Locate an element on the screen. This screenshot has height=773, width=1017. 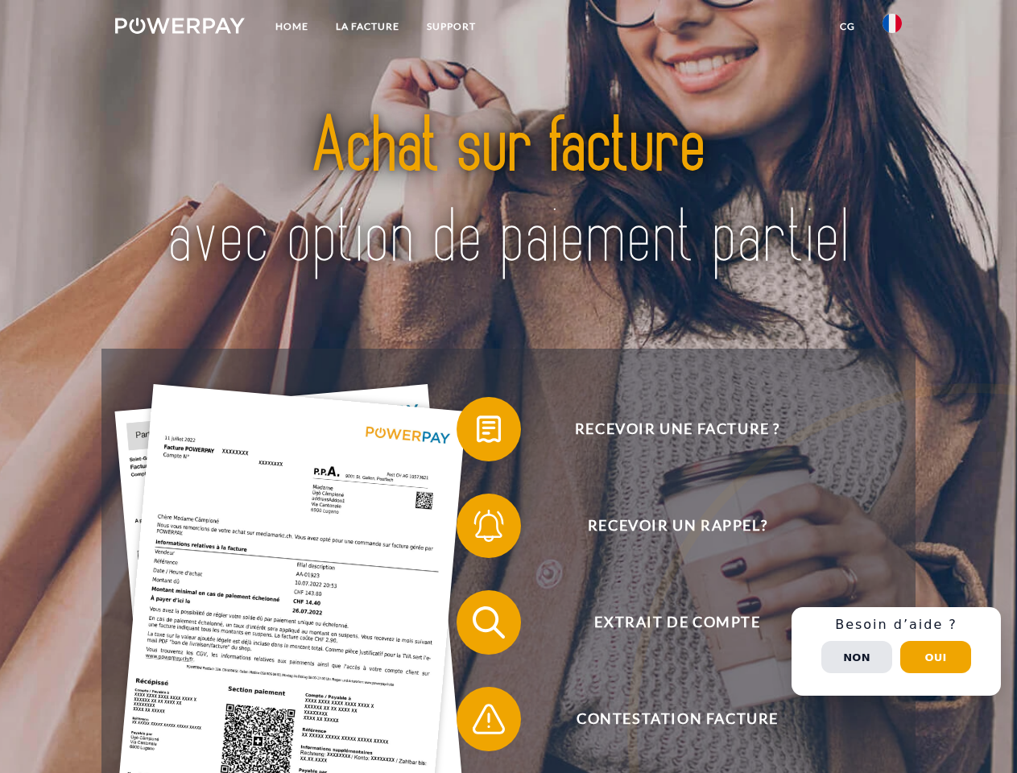
span: Contestation Facture is located at coordinates (677, 719).